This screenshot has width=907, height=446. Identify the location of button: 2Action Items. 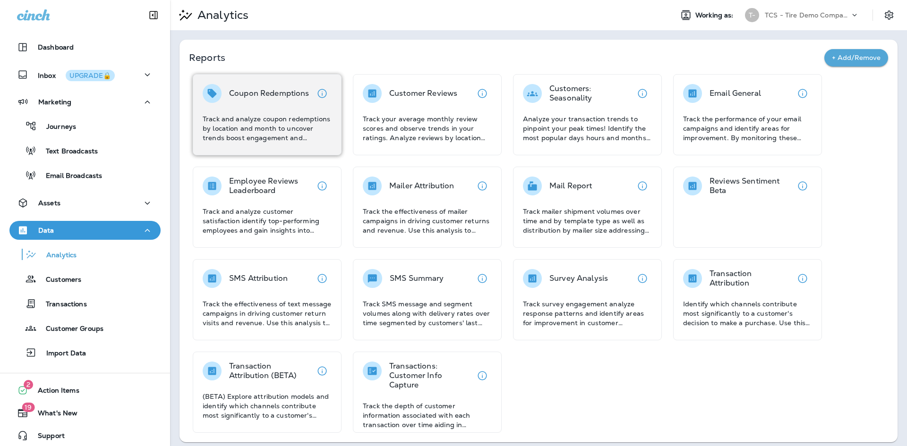
(85, 391).